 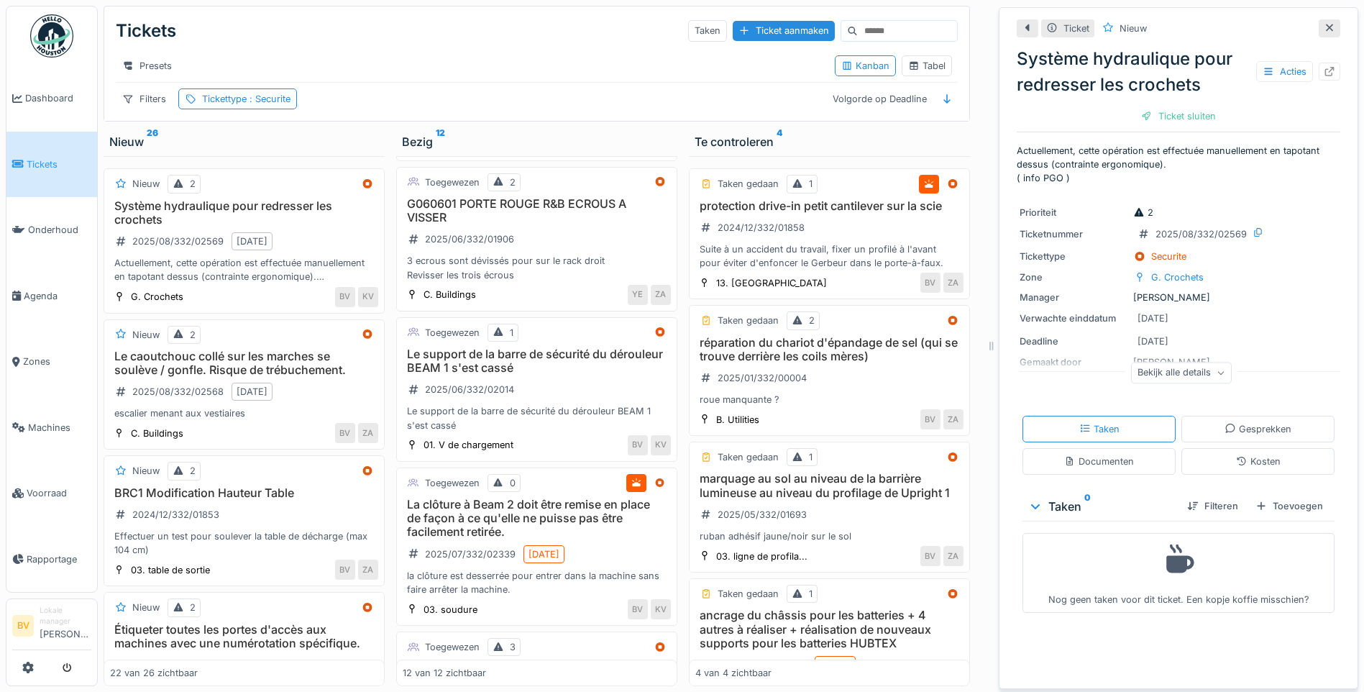 I want to click on div: Taken, so click(x=1101, y=506).